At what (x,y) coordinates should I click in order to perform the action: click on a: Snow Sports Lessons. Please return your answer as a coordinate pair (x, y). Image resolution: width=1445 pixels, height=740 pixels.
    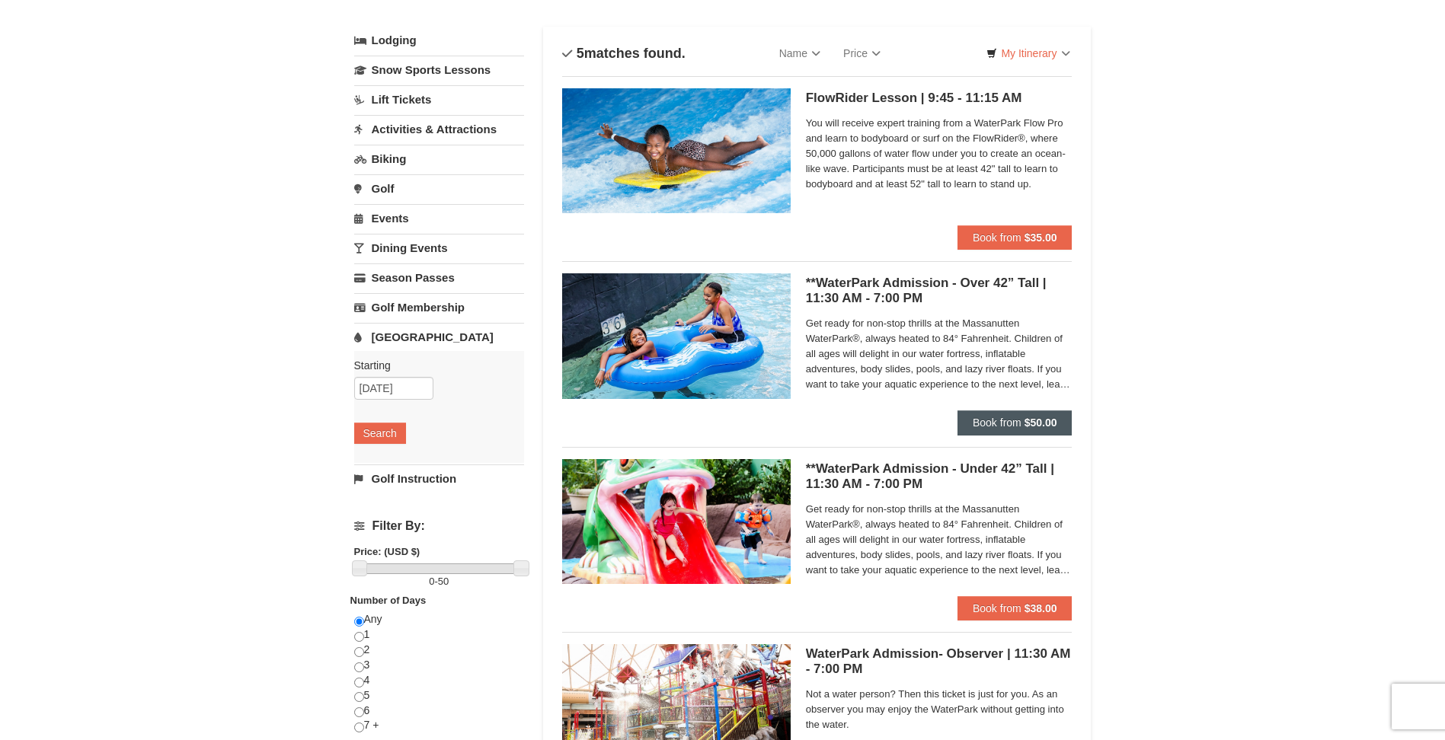
    Looking at the image, I should click on (439, 69).